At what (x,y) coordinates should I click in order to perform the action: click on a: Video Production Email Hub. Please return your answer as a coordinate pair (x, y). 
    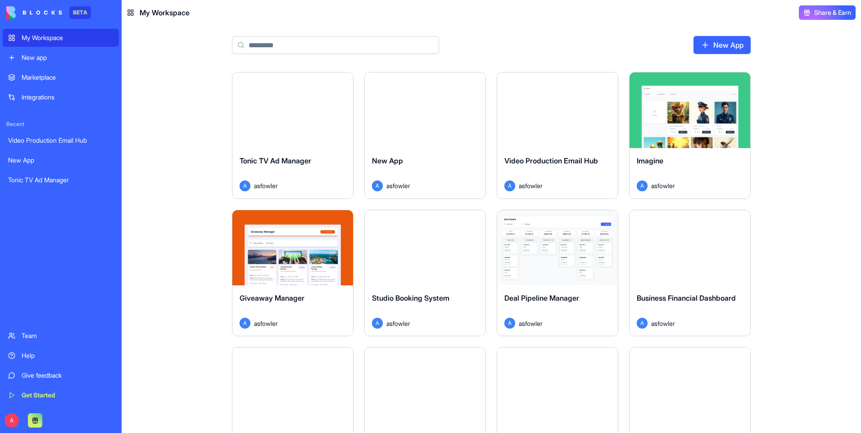
    Looking at the image, I should click on (61, 140).